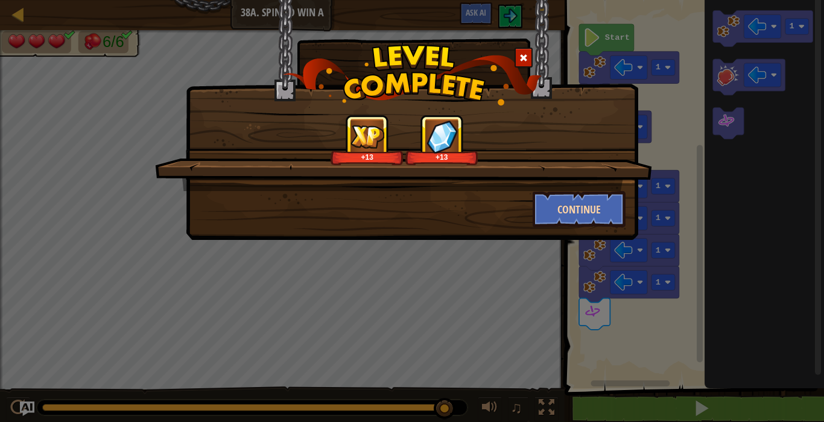 Image resolution: width=824 pixels, height=422 pixels. What do you see at coordinates (367, 136) in the screenshot?
I see `img: reward_icon_xp.png` at bounding box center [367, 136].